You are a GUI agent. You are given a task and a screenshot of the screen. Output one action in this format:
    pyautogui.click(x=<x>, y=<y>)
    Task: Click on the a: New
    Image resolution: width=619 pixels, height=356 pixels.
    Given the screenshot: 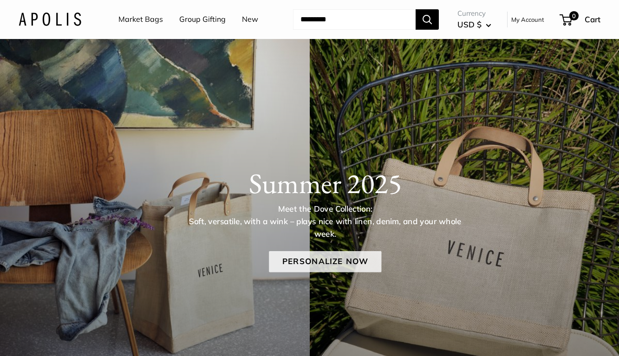 What is the action you would take?
    pyautogui.click(x=250, y=20)
    